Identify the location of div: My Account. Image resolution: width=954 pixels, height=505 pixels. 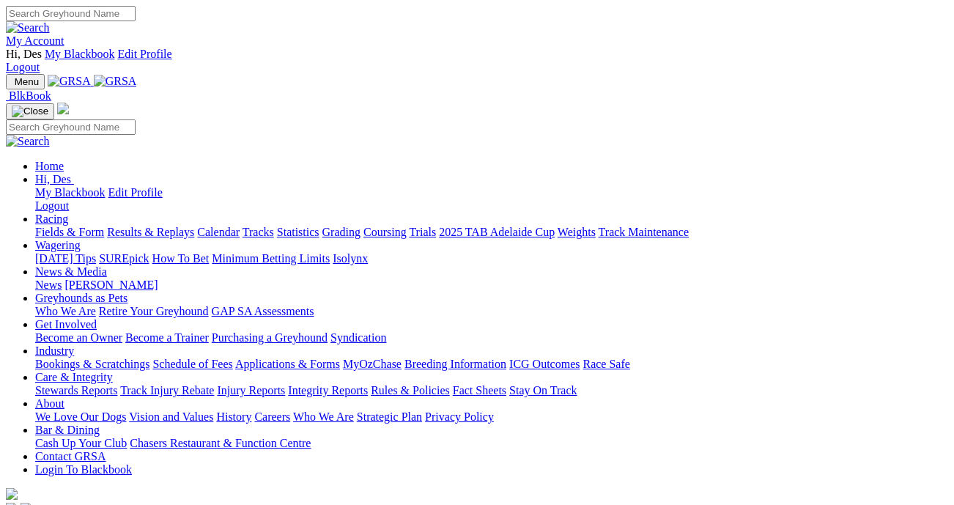
(477, 61).